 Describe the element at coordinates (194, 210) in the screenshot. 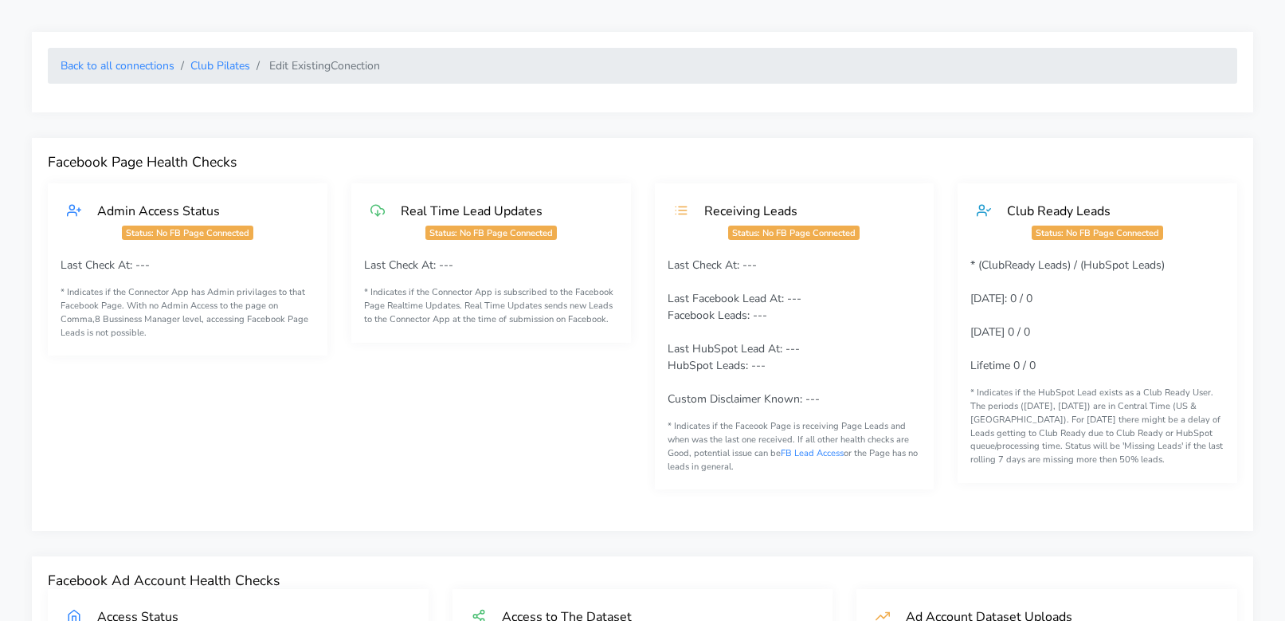

I see `div: Admin Access Status` at that location.